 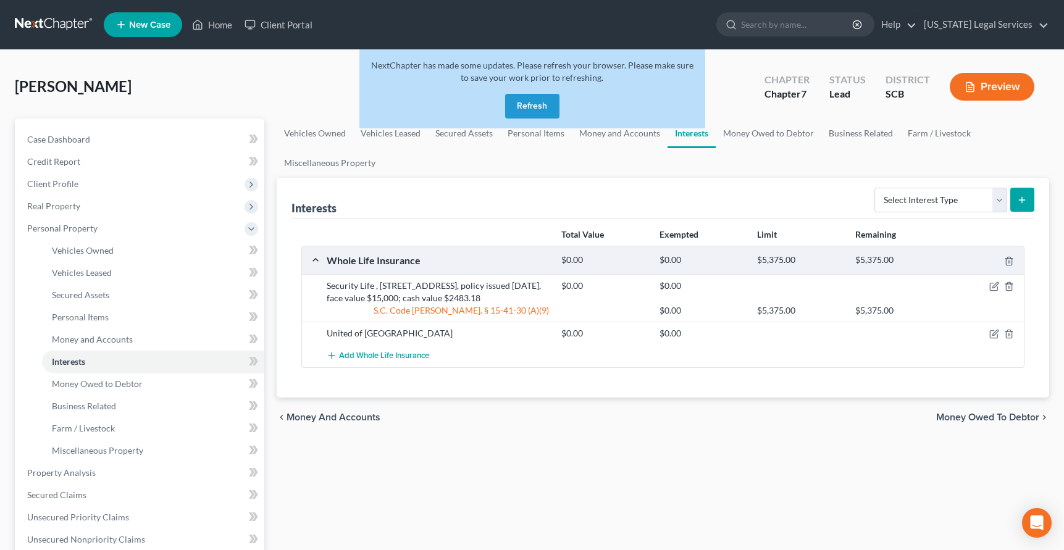 What do you see at coordinates (153, 340) in the screenshot?
I see `a: Money and Accounts` at bounding box center [153, 340].